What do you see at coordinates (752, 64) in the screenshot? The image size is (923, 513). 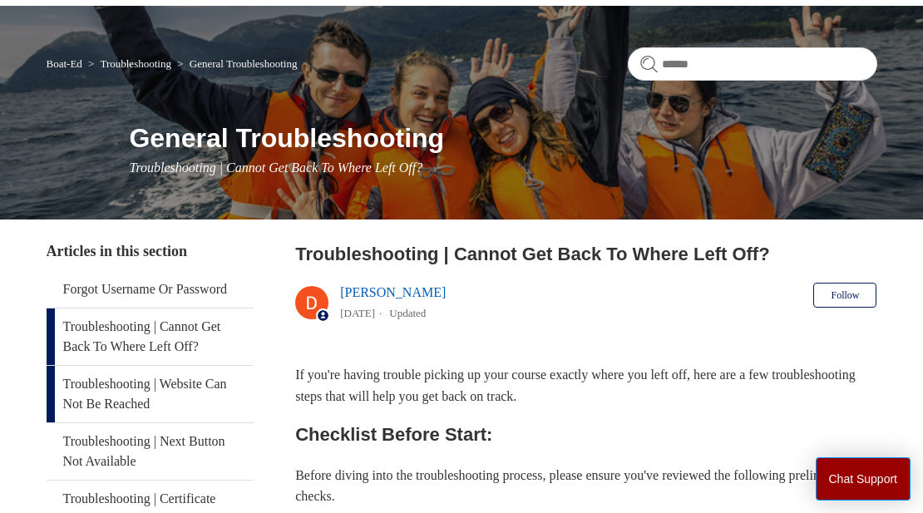 I see `input: Search` at bounding box center [752, 64].